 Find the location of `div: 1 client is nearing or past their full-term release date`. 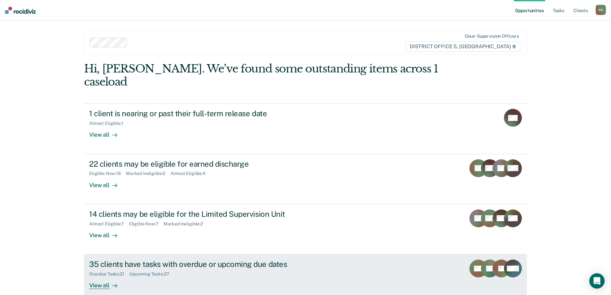

div: 1 client is nearing or past their full-term release date is located at coordinates (201, 113).